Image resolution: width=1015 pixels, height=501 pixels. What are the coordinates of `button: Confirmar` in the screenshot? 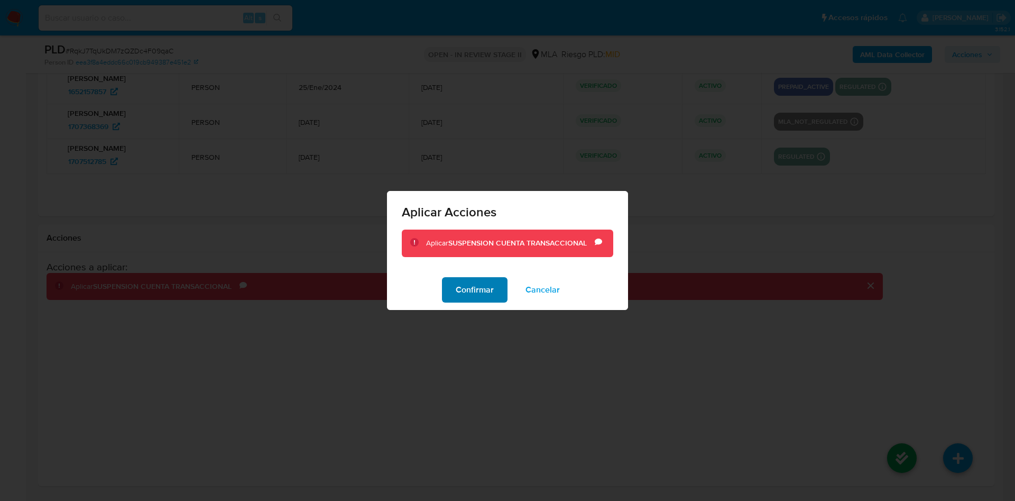 It's located at (475, 290).